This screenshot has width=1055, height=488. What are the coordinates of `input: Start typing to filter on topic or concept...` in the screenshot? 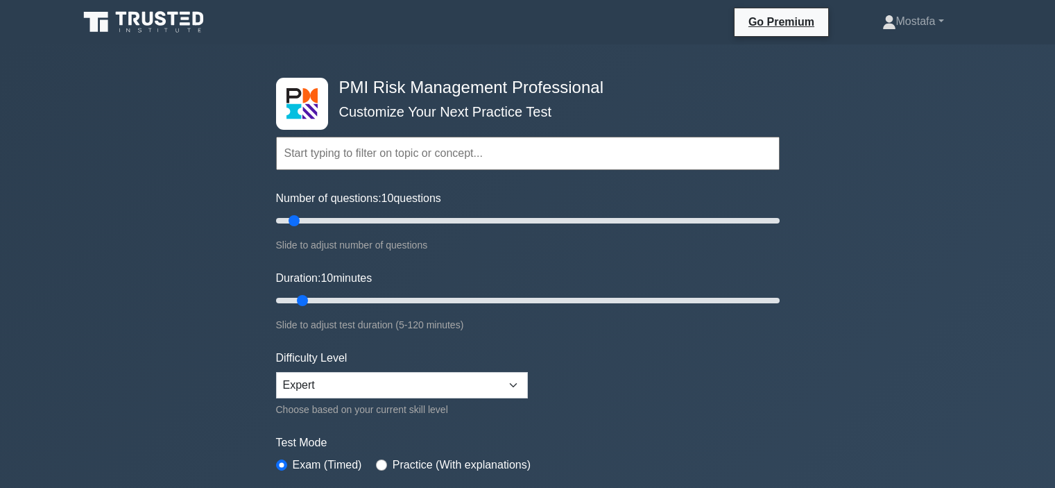 It's located at (528, 153).